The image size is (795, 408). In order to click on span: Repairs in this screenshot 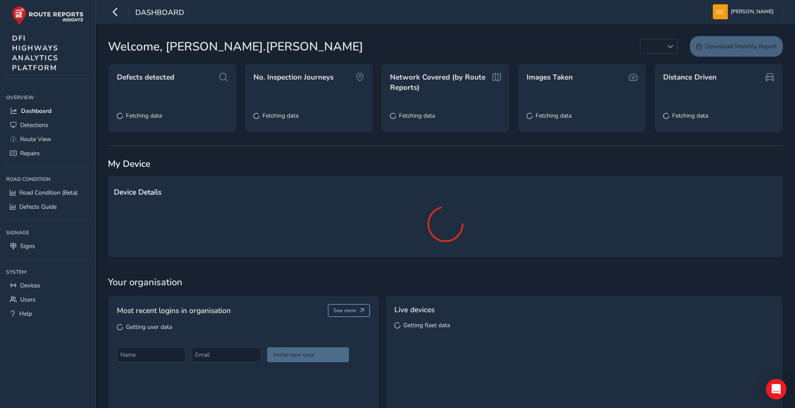, I will do `click(30, 153)`.